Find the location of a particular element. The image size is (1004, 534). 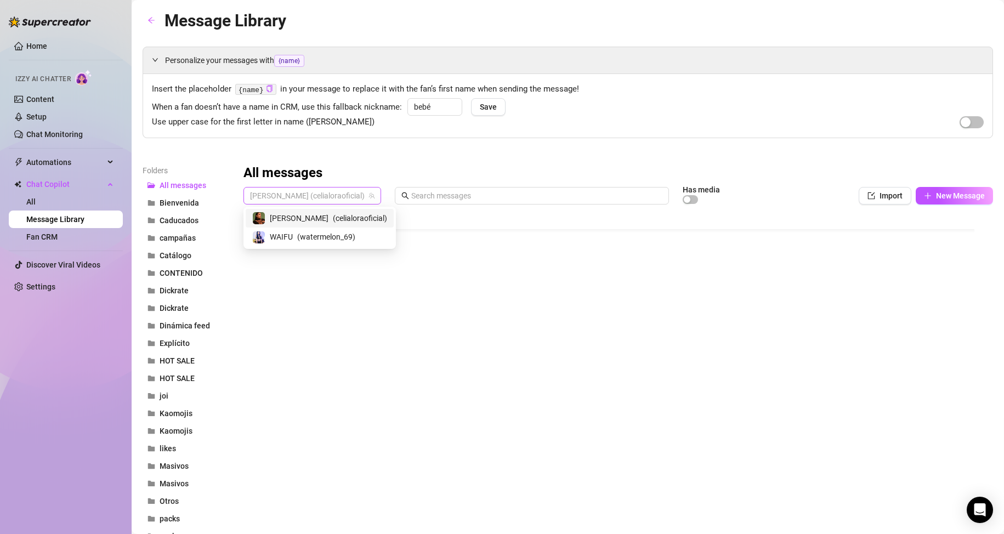

span: WAIFU is located at coordinates (281, 237).